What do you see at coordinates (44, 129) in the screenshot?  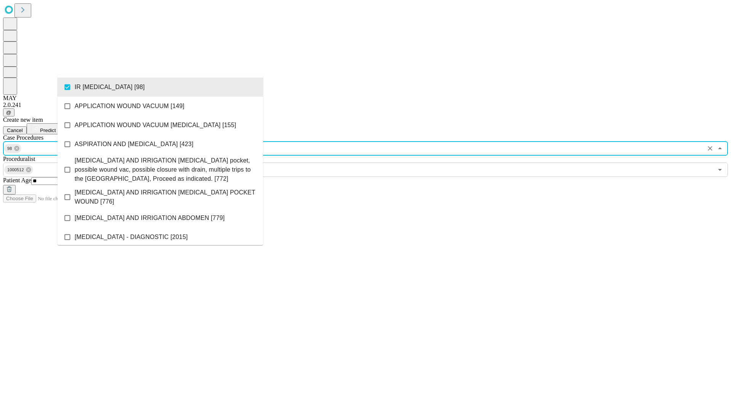 I see `button: Predict` at bounding box center [44, 129].